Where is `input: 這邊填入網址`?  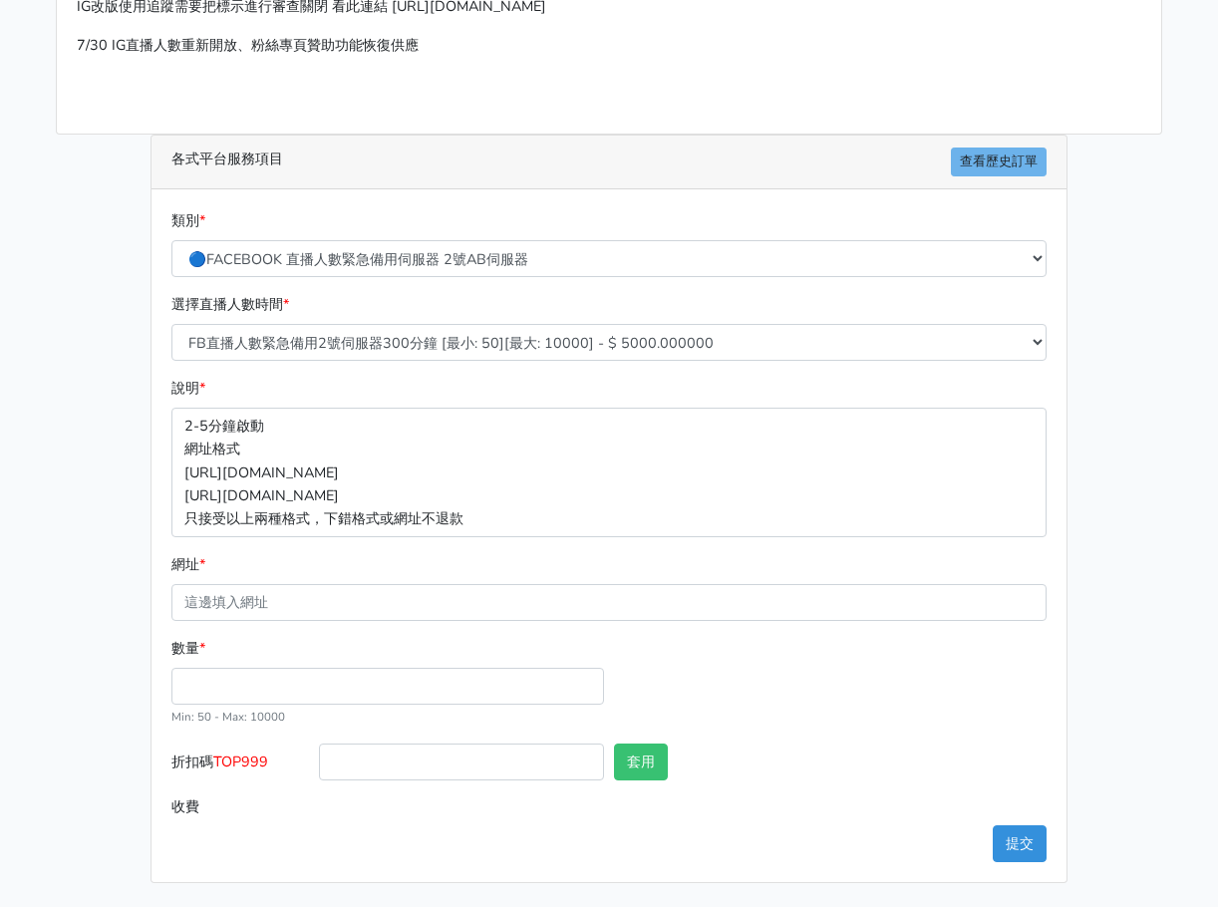
input: 這邊填入網址 is located at coordinates (609, 602).